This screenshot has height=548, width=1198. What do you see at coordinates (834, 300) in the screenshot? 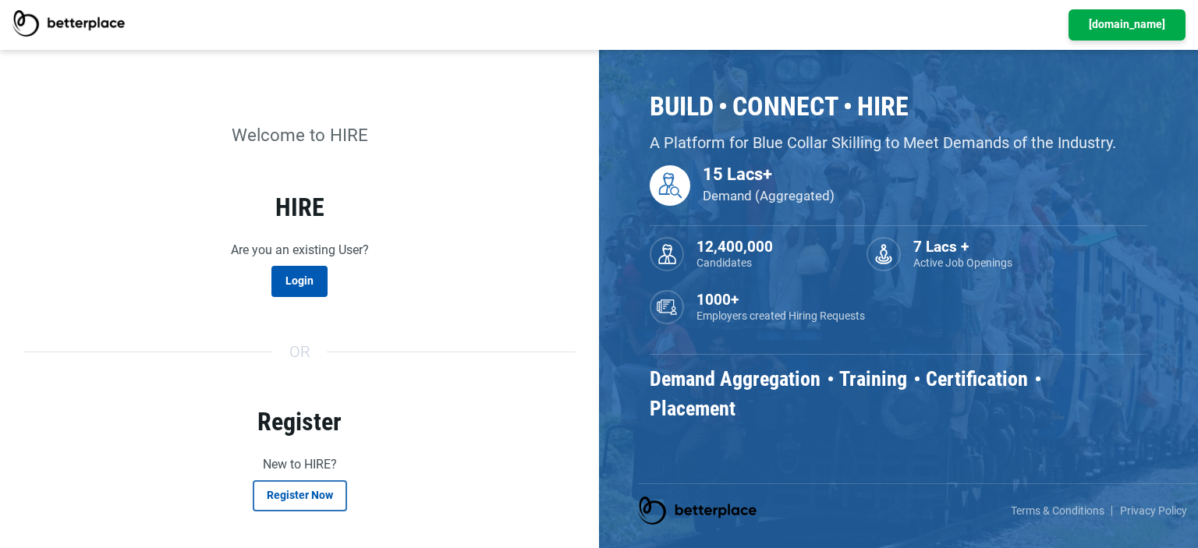
I see `h3: 1000+` at bounding box center [834, 300].